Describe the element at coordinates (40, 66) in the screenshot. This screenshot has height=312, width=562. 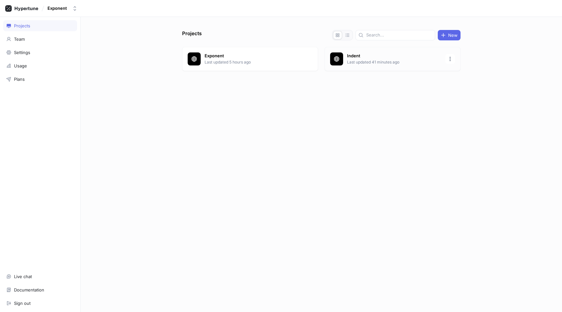
I see `a: Usage` at that location.